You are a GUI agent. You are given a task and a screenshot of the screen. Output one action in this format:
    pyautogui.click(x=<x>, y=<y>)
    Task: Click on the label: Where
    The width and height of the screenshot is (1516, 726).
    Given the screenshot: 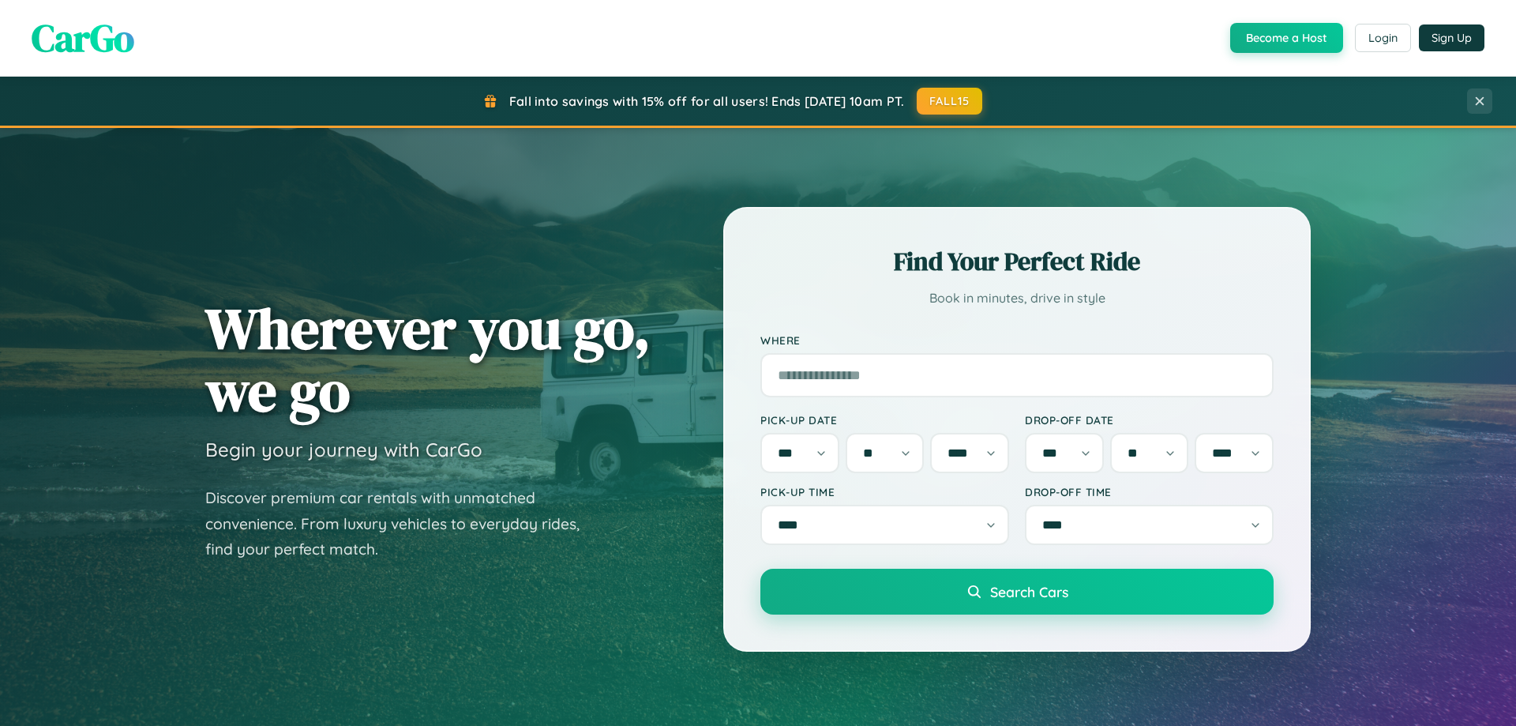 What is the action you would take?
    pyautogui.click(x=1017, y=340)
    